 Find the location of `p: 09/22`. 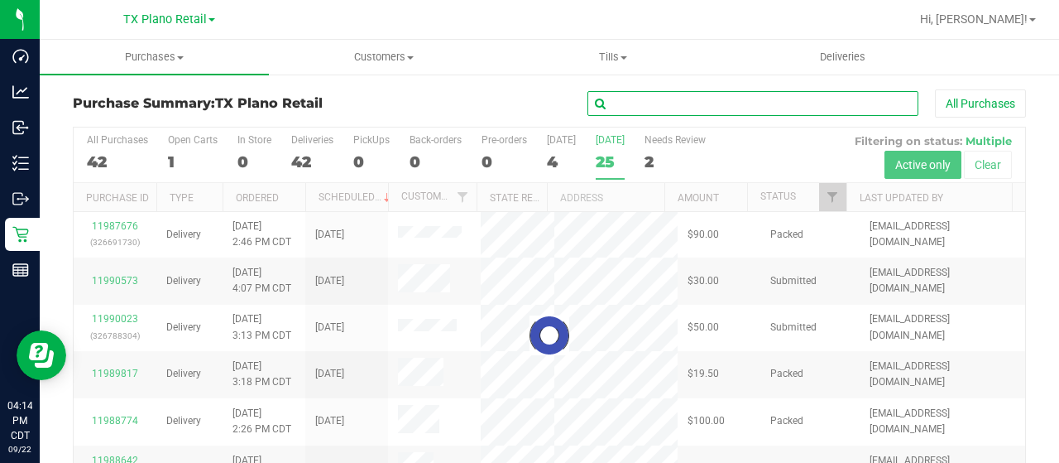

p: 09/22 is located at coordinates (20, 449).